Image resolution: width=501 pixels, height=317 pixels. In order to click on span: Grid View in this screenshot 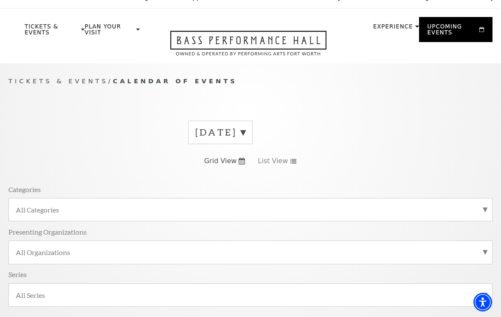, I will do `click(221, 161)`.